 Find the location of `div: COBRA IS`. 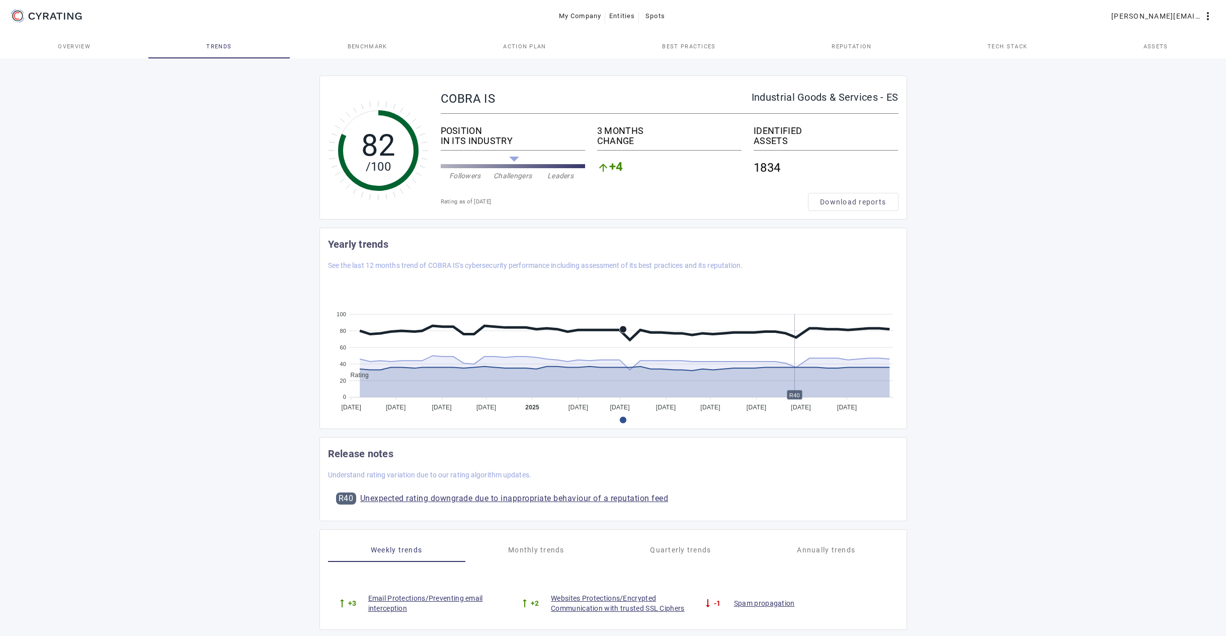

div: COBRA IS is located at coordinates (596, 99).